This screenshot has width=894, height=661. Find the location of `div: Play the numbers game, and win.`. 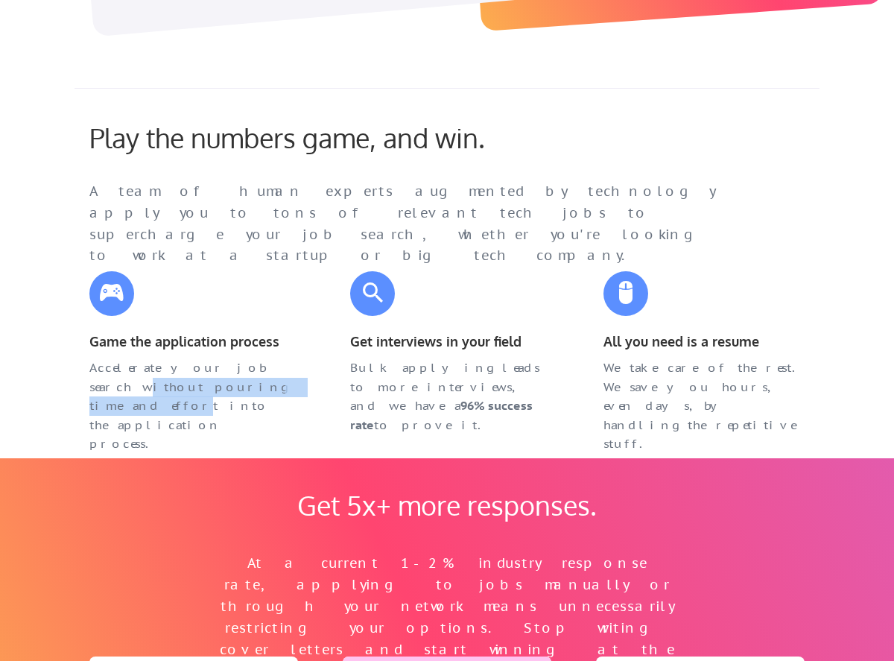

div: Play the numbers game, and win. is located at coordinates (320, 137).